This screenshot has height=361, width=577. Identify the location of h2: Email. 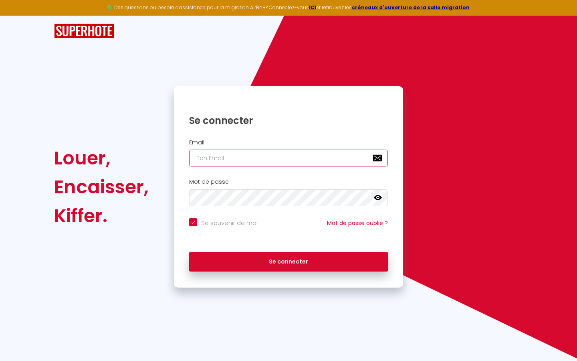
(289, 142).